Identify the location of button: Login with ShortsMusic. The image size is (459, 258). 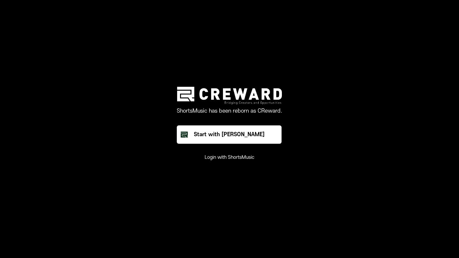
(230, 157).